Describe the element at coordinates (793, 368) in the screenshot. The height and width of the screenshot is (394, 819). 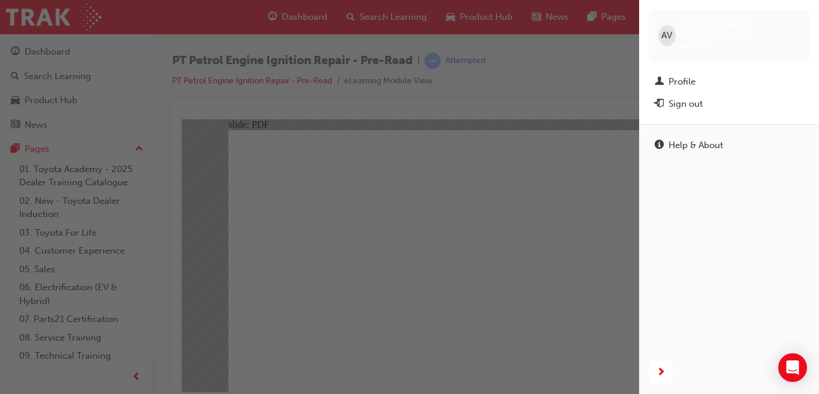
I see `div: Open Intercom Messenger` at that location.